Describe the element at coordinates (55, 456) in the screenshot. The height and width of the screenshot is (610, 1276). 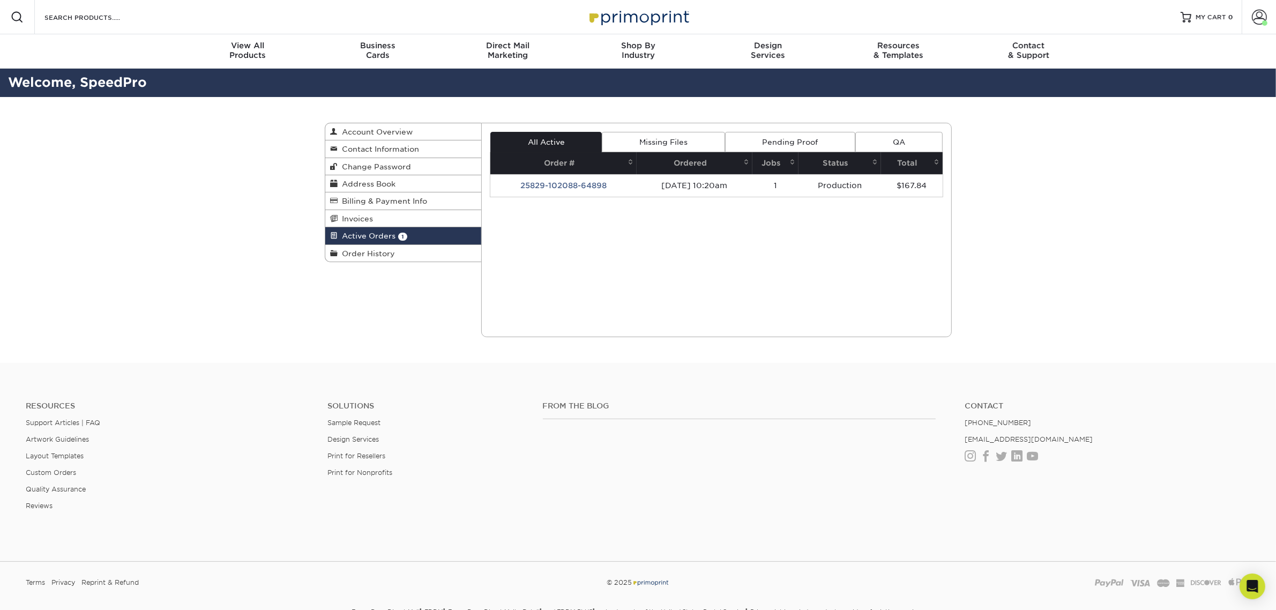
I see `a: Layout Templates` at that location.